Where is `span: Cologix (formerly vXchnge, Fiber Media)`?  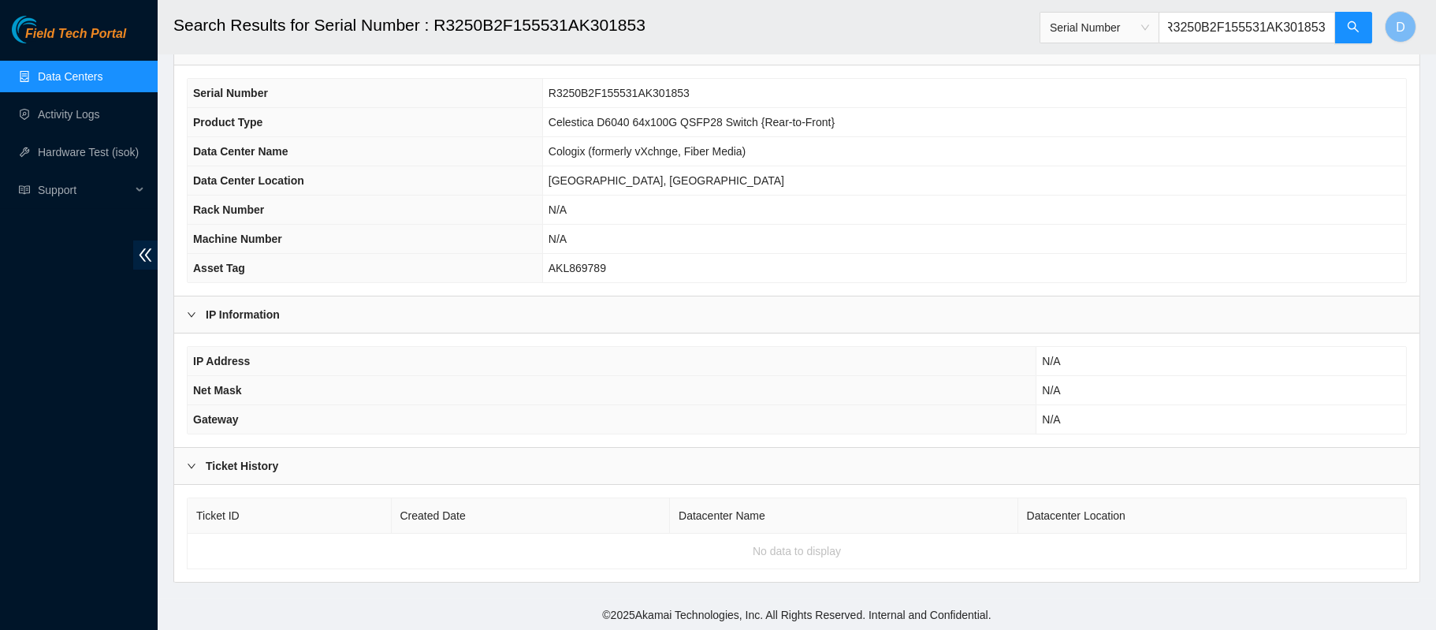 span: Cologix (formerly vXchnge, Fiber Media) is located at coordinates (647, 151).